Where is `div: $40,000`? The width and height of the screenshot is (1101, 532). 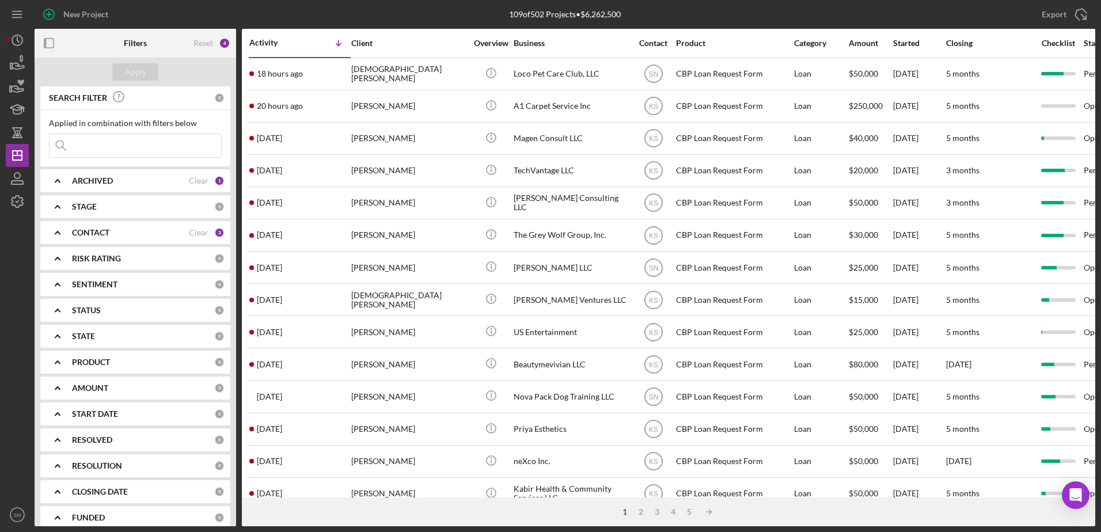 div: $40,000 is located at coordinates (870, 138).